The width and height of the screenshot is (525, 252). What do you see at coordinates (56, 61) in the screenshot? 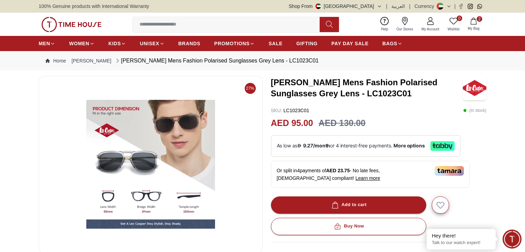
I see `a: Home` at bounding box center [56, 61].